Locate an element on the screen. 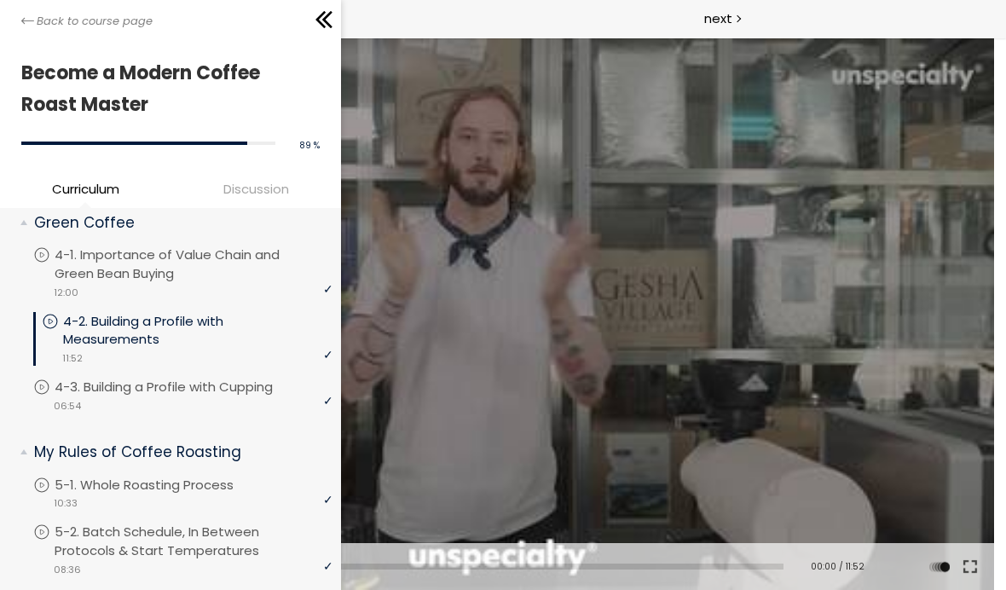 The height and width of the screenshot is (590, 1006). span: 11:52 is located at coordinates (72, 358).